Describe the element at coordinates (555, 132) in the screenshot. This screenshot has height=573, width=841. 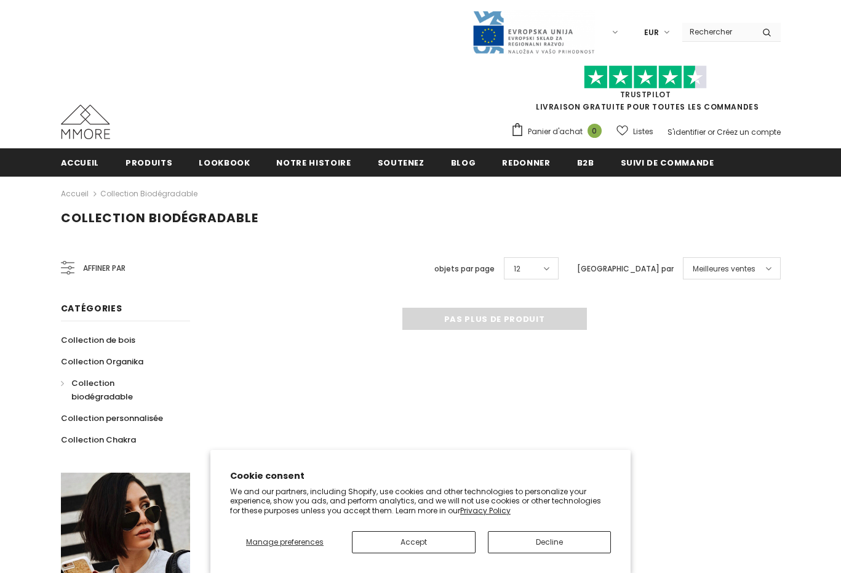
I see `span: Panier d'achat` at that location.